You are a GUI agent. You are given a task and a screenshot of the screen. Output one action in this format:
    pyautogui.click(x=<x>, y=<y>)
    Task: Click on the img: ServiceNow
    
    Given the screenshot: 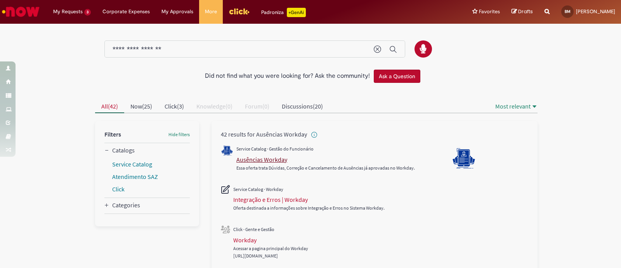 What is the action you would take?
    pyautogui.click(x=21, y=12)
    